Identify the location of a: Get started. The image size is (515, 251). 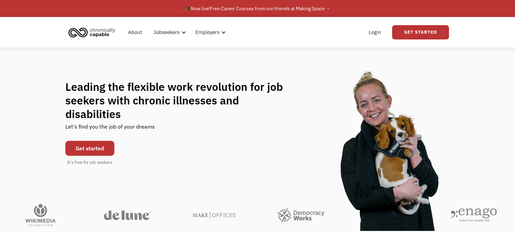
(90, 148).